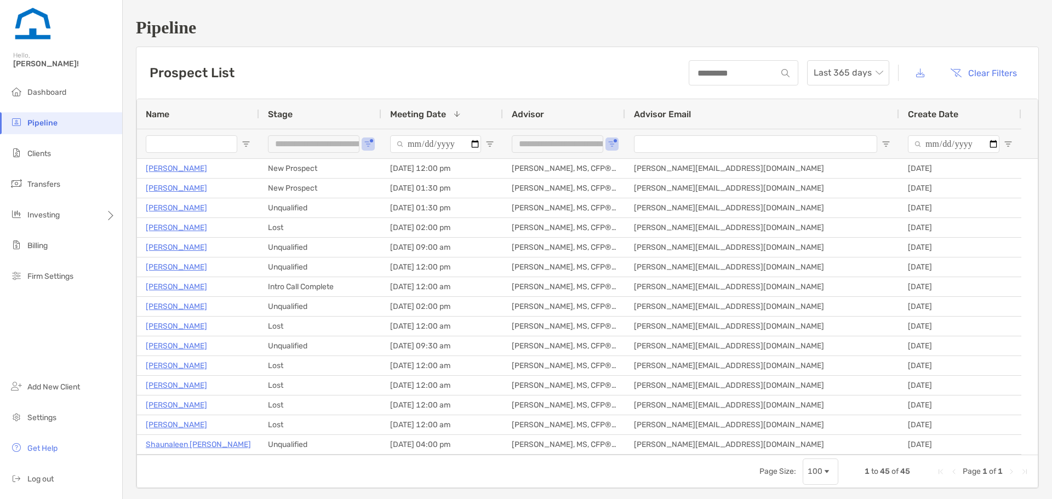 This screenshot has width=1052, height=499. What do you see at coordinates (54, 387) in the screenshot?
I see `span: Add New Client` at bounding box center [54, 387].